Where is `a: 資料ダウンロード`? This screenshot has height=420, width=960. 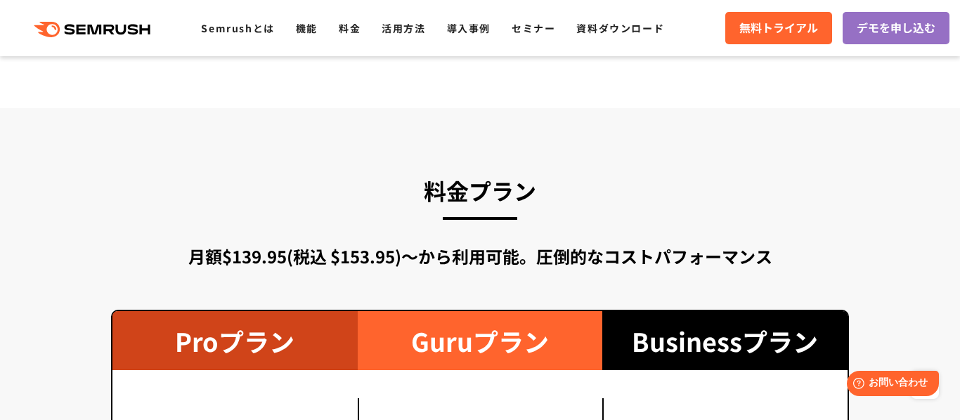
a: 資料ダウンロード is located at coordinates (620, 28).